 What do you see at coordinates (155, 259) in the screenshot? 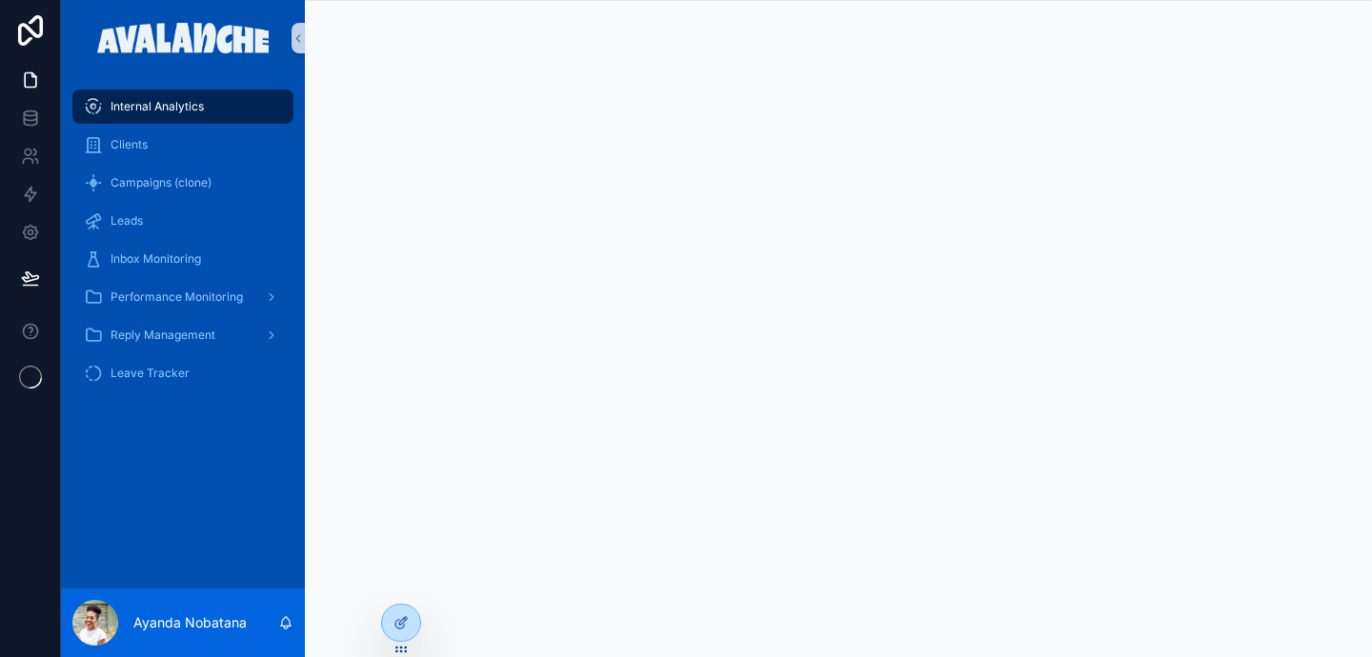
I see `span: Inbox Monitoring` at bounding box center [155, 259].